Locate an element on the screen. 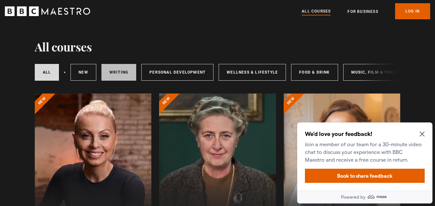 The image size is (435, 206). a: Music, Film & Theatre is located at coordinates (377, 72).